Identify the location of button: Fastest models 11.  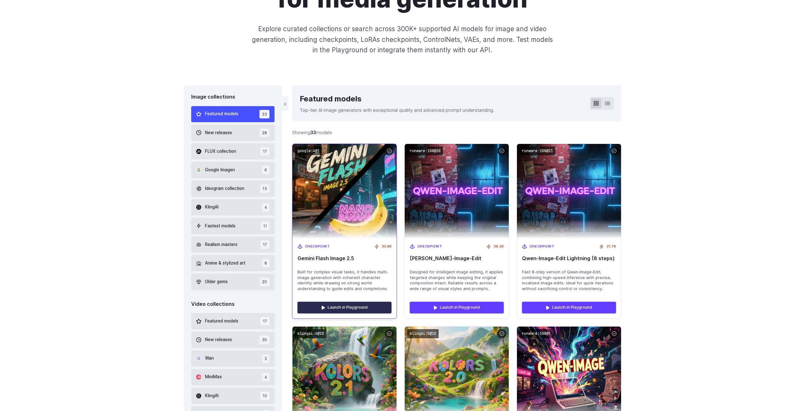
(233, 226).